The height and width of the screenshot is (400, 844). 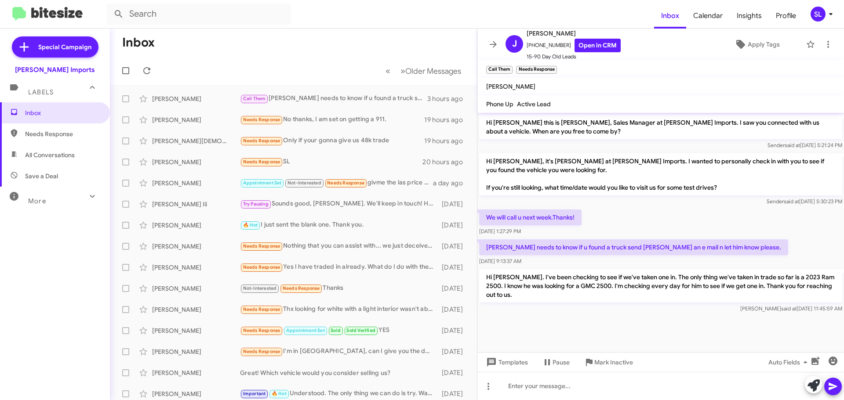 What do you see at coordinates (597, 45) in the screenshot?
I see `a: Open in CRM` at bounding box center [597, 45].